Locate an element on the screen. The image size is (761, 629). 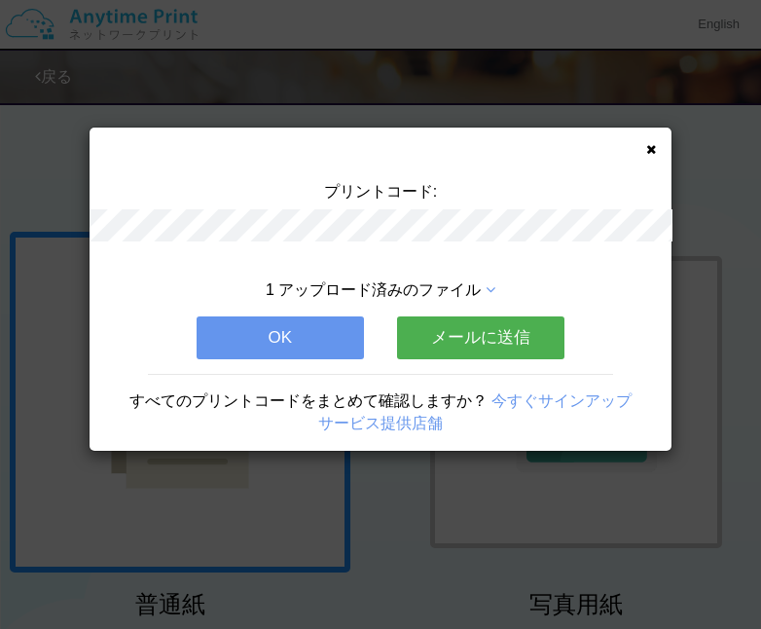
button: OK is located at coordinates (280, 338).